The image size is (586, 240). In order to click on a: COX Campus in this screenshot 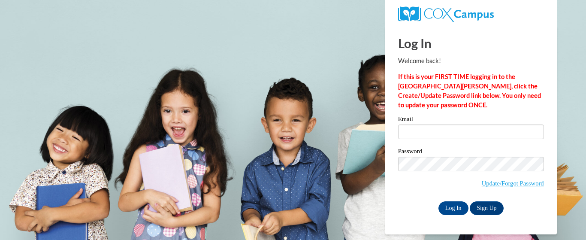, I will do `click(446, 13)`.